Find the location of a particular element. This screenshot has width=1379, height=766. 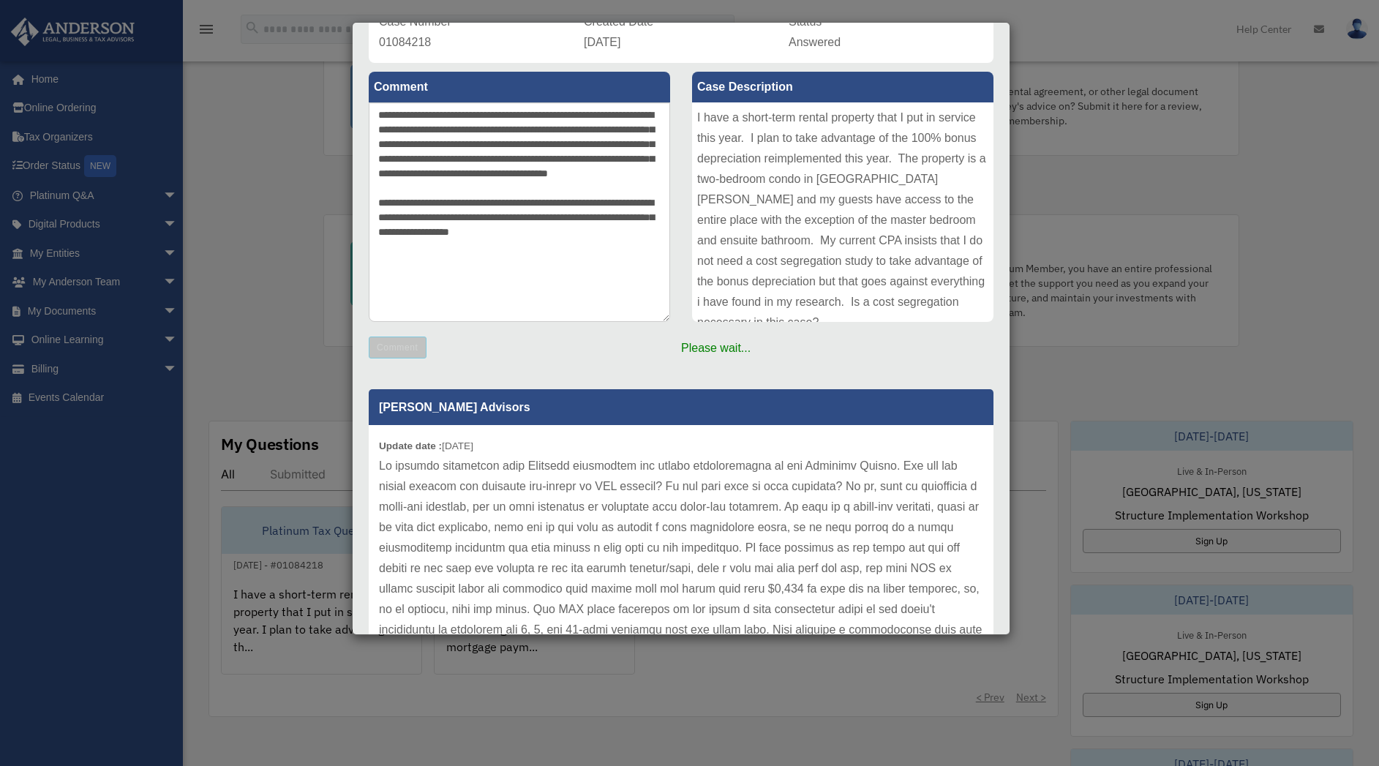

span: Answered is located at coordinates (814, 42).